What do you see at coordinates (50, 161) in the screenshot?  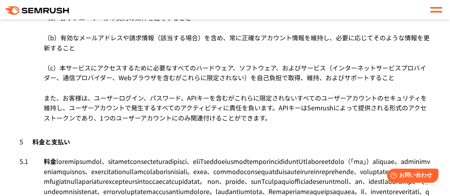 I see `span: 料金` at bounding box center [50, 161].